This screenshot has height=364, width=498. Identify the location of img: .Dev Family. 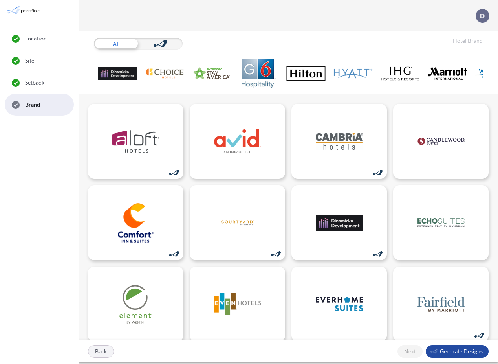
(117, 73).